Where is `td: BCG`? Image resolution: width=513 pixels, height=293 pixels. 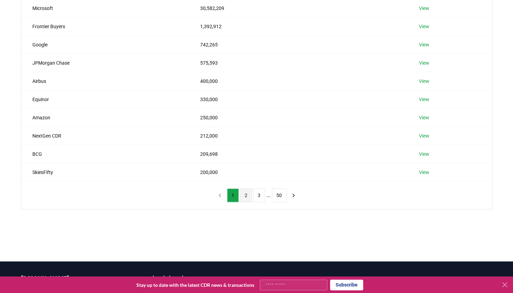
td: BCG is located at coordinates (105, 154).